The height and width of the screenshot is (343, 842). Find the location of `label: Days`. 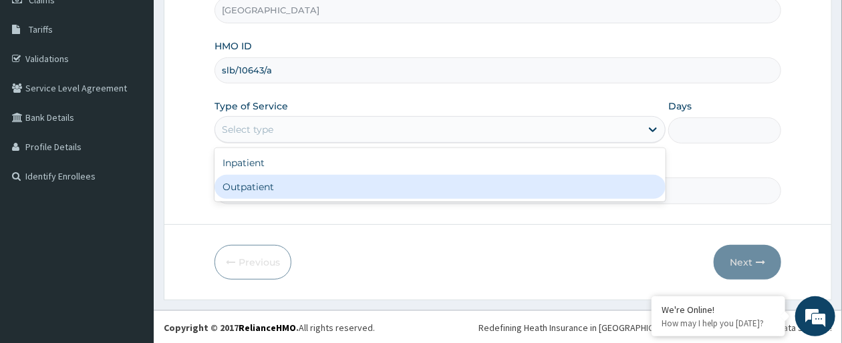

label: Days is located at coordinates (680, 106).